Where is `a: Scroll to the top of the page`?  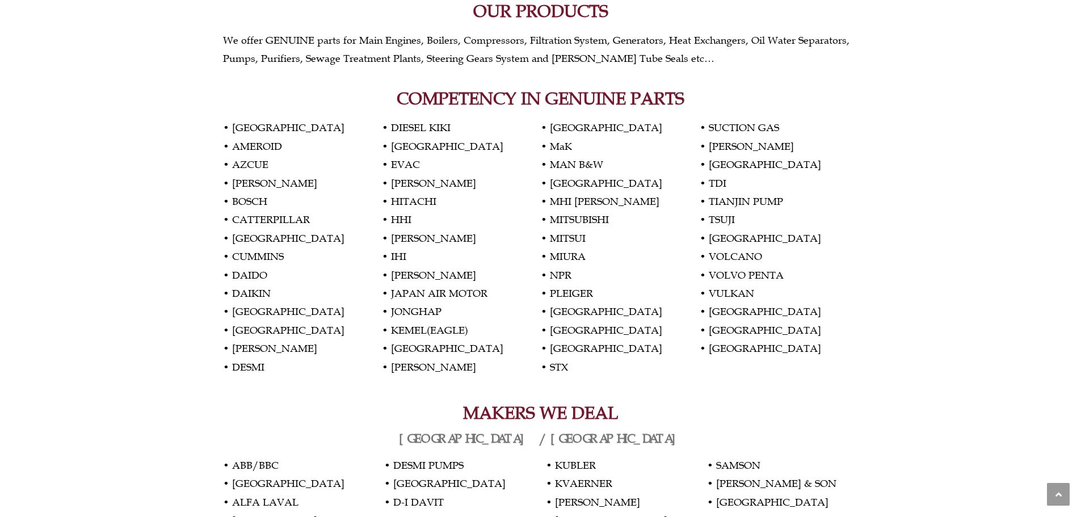 a: Scroll to the top of the page is located at coordinates (1058, 494).